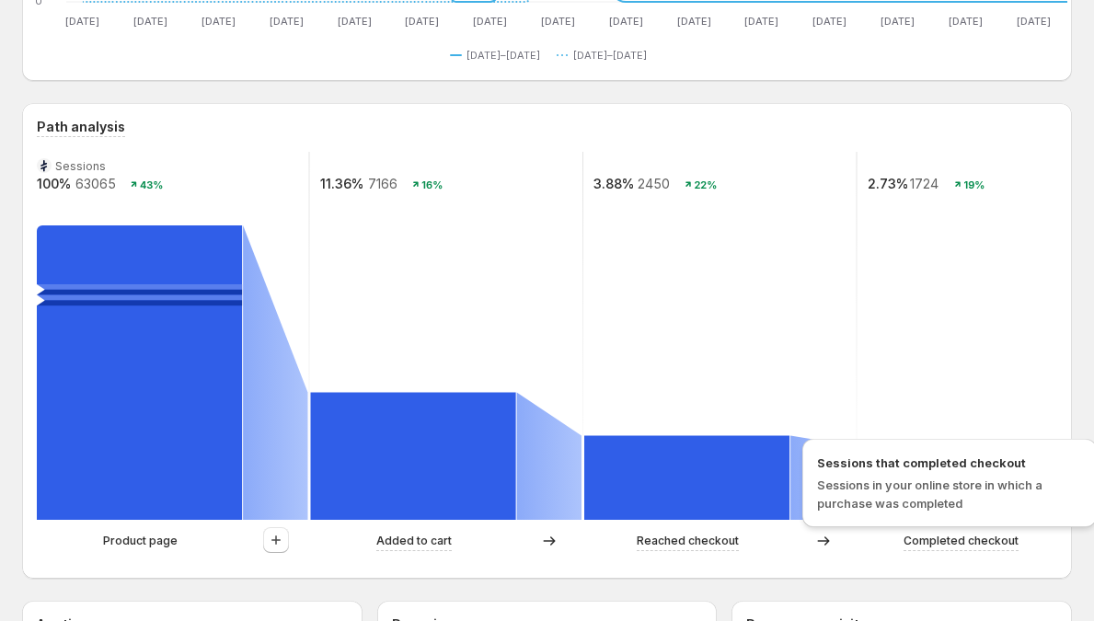 This screenshot has width=1094, height=621. What do you see at coordinates (140, 541) in the screenshot?
I see `p: Product page` at bounding box center [140, 541].